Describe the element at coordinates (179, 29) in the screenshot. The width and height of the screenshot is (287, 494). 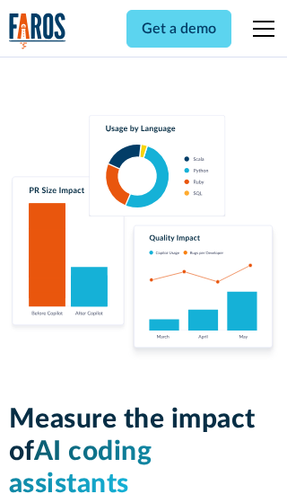
I see `a: Get a demo` at that location.